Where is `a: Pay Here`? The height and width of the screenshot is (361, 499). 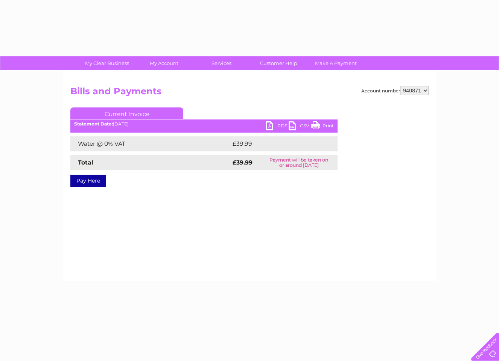 a: Pay Here is located at coordinates (88, 181).